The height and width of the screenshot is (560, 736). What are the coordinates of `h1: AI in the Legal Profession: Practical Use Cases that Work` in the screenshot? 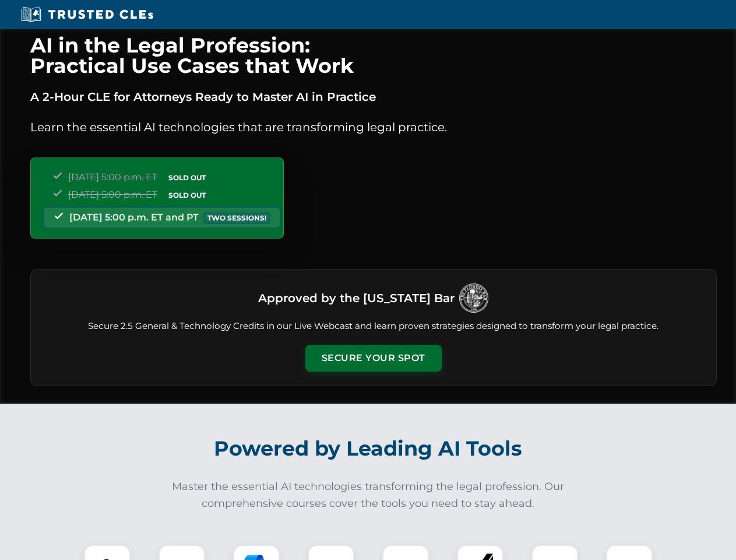 It's located at (374, 55).